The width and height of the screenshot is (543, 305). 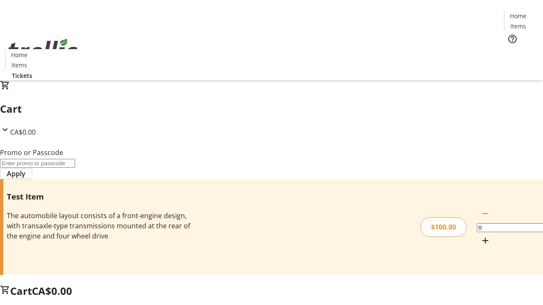 I want to click on h3: Test Item, so click(x=99, y=197).